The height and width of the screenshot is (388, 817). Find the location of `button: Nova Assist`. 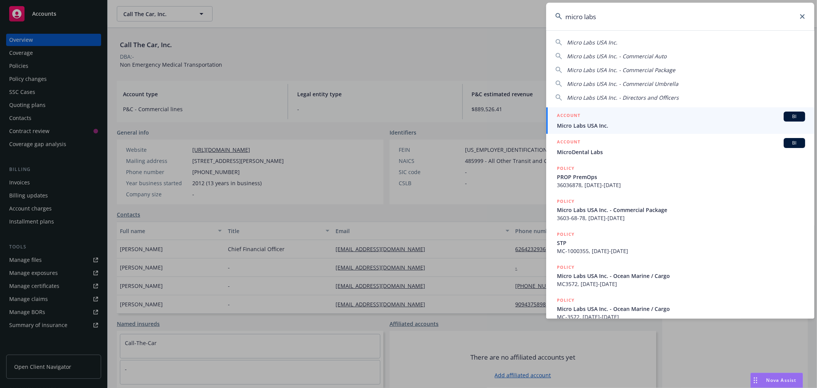

button: Nova Assist is located at coordinates (777, 380).